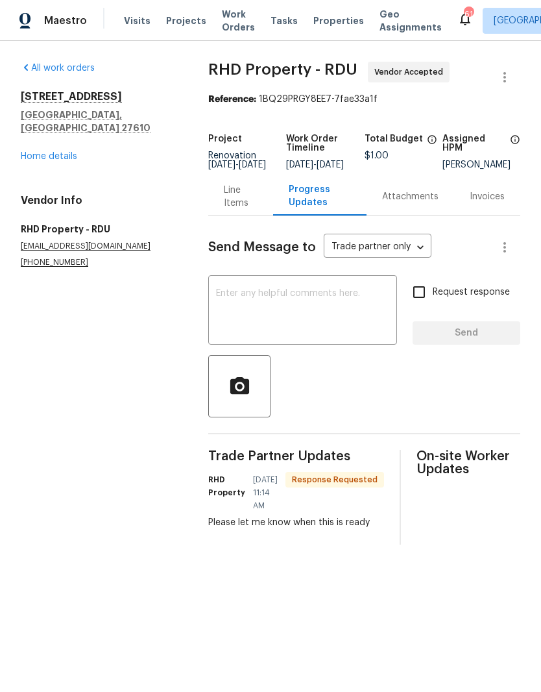 This screenshot has width=541, height=692. I want to click on div: Invoices, so click(487, 197).